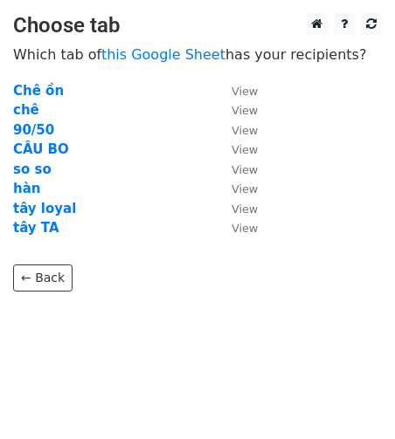 The height and width of the screenshot is (439, 395). Describe the element at coordinates (38, 91) in the screenshot. I see `strong: Chê ồn` at that location.